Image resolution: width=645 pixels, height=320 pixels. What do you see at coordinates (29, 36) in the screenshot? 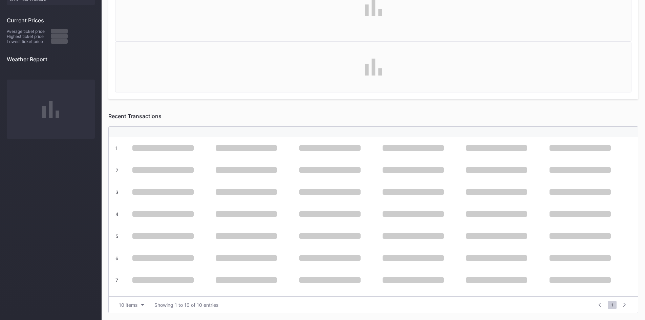
I see `div: Highest ticket price` at bounding box center [29, 36].